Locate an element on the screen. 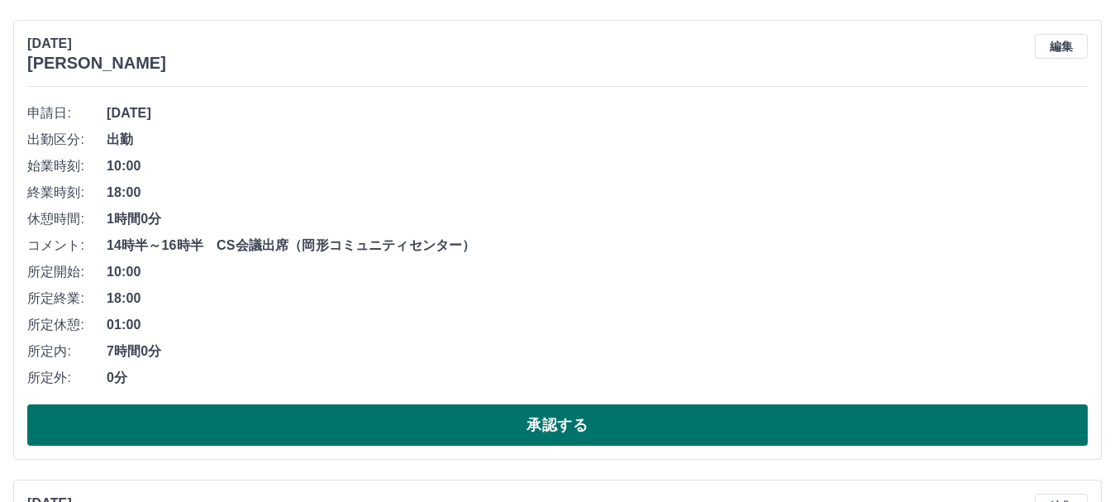 This screenshot has width=1115, height=502. span: 所定内: is located at coordinates (67, 351).